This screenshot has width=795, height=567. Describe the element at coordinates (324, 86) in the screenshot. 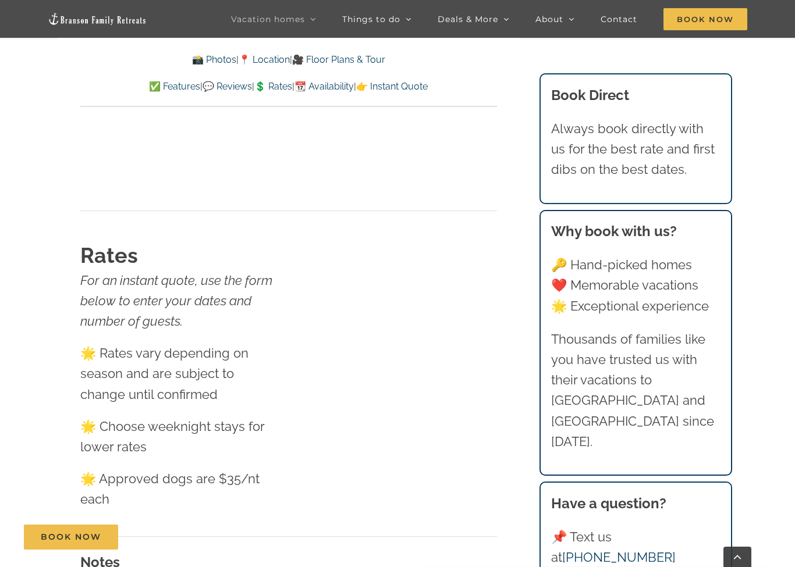

I see `a: 📆 Availability` at that location.